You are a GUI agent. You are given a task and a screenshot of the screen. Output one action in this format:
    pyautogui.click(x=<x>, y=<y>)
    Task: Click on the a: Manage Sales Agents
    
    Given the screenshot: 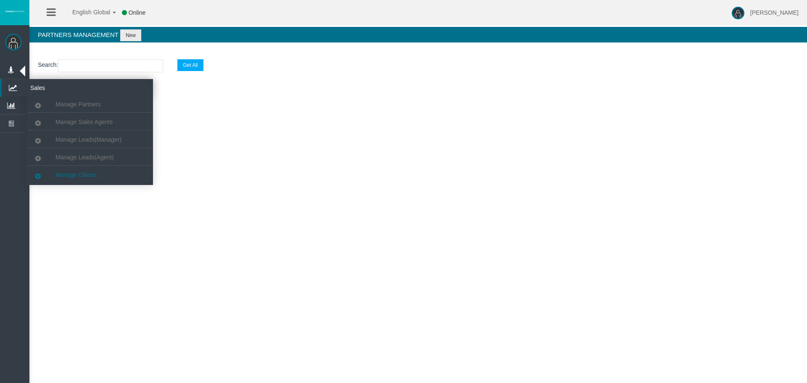 What is the action you would take?
    pyautogui.click(x=90, y=122)
    